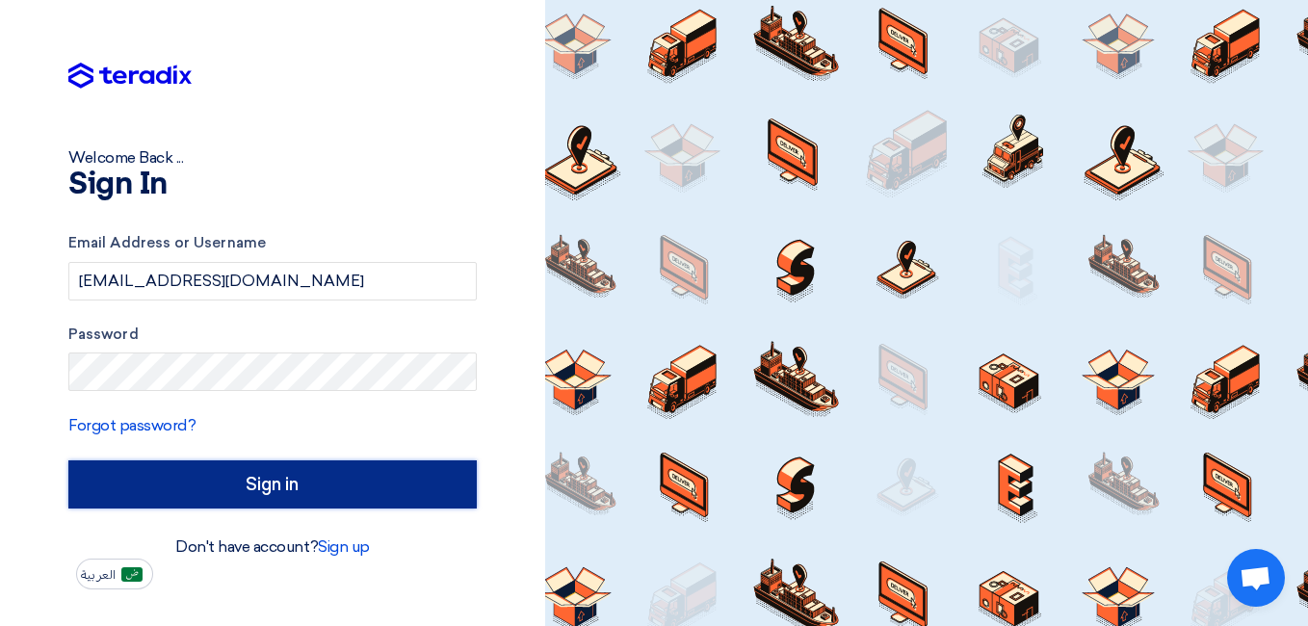  What do you see at coordinates (115, 574) in the screenshot?
I see `button: العربية` at bounding box center [115, 574].